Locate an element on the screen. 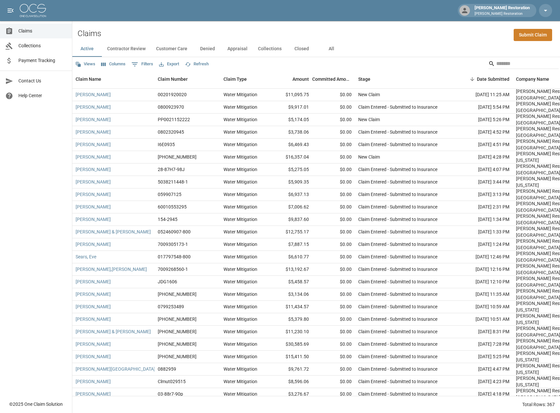  div: $5,275.05 is located at coordinates (291, 170).